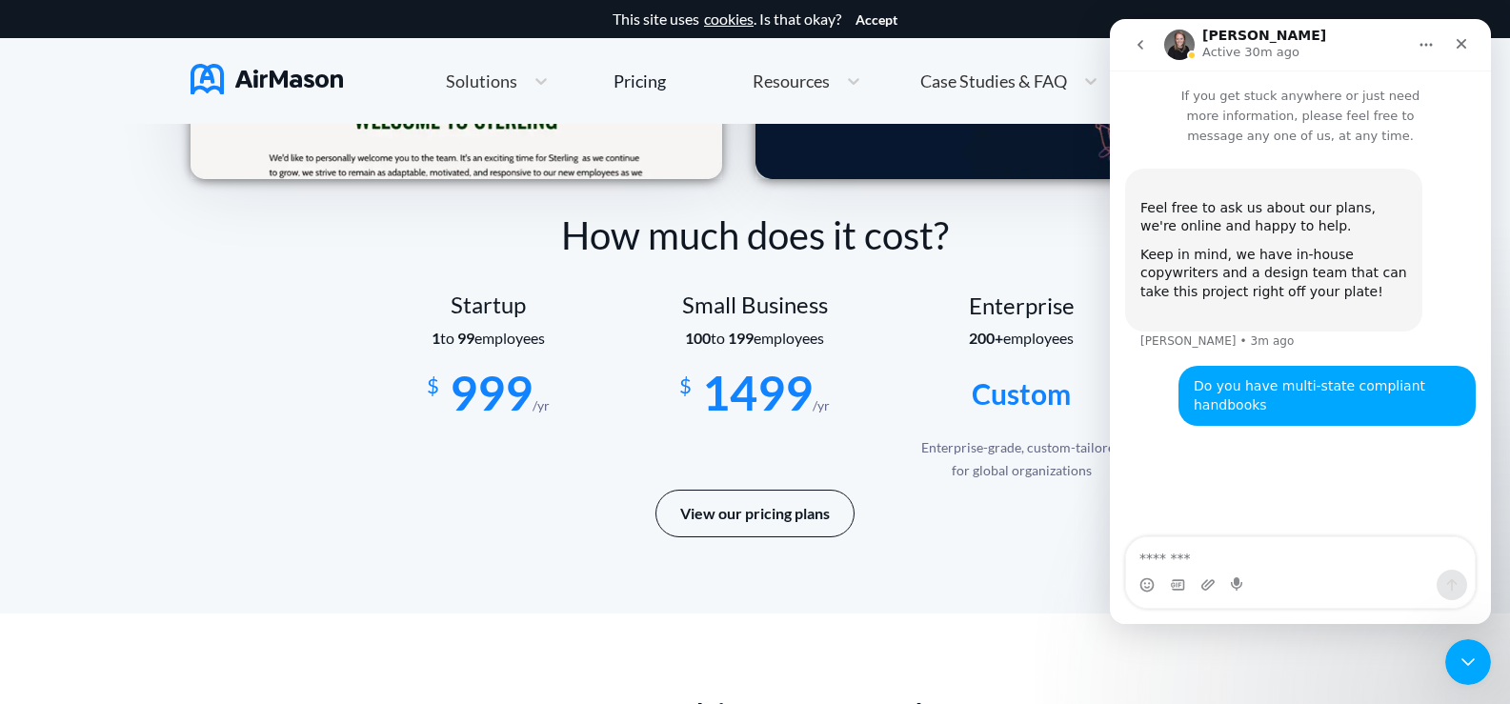 This screenshot has width=1510, height=704. What do you see at coordinates (191, 388) in the screenshot?
I see `div: user says…` at bounding box center [191, 388].